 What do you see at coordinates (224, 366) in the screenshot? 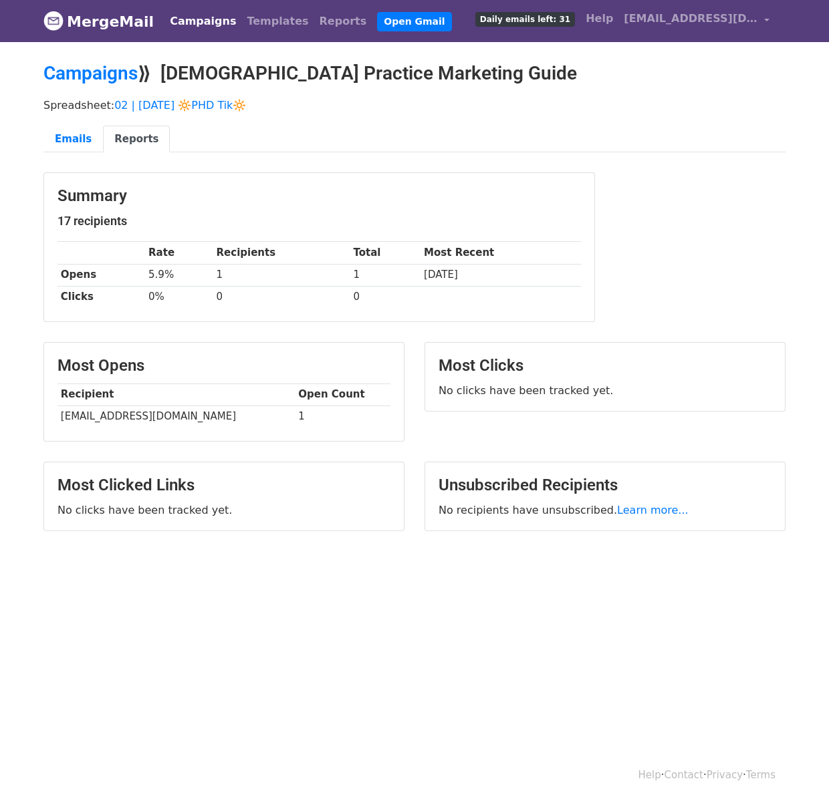
I see `h3: Most Opens` at bounding box center [224, 366].